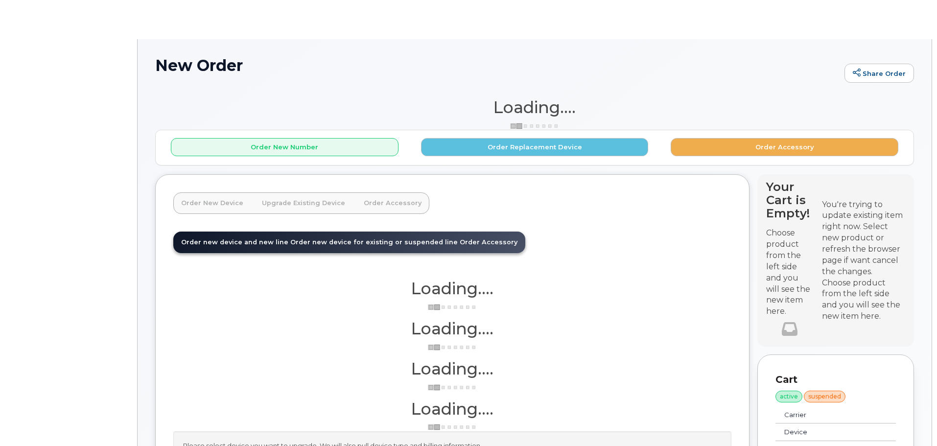 This screenshot has height=446, width=937. What do you see at coordinates (393, 203) in the screenshot?
I see `a: Order Accessory` at bounding box center [393, 203].